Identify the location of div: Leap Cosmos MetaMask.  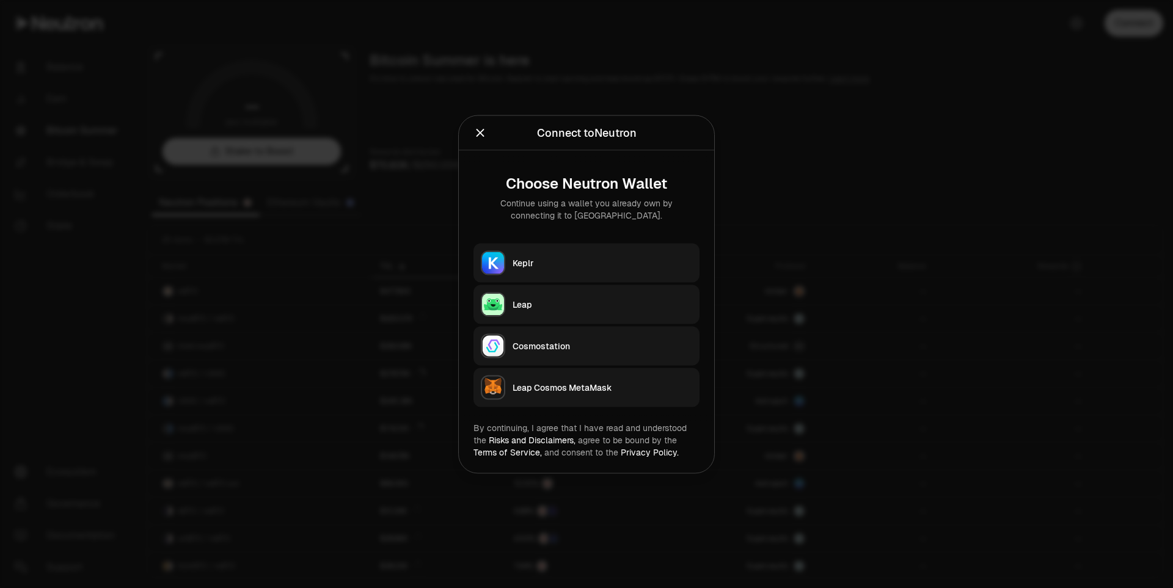
(602, 387).